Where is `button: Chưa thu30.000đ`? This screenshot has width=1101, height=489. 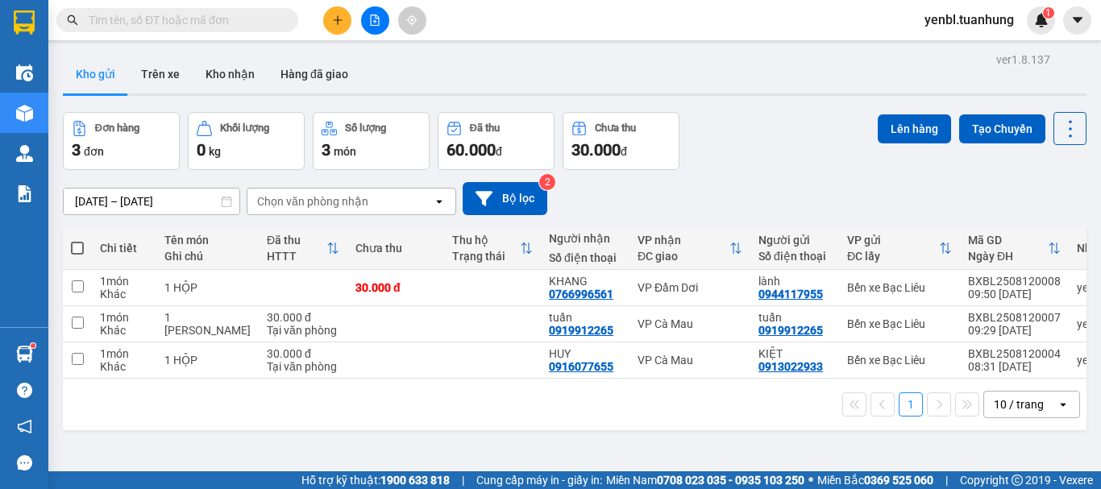 button: Chưa thu30.000đ is located at coordinates (621, 141).